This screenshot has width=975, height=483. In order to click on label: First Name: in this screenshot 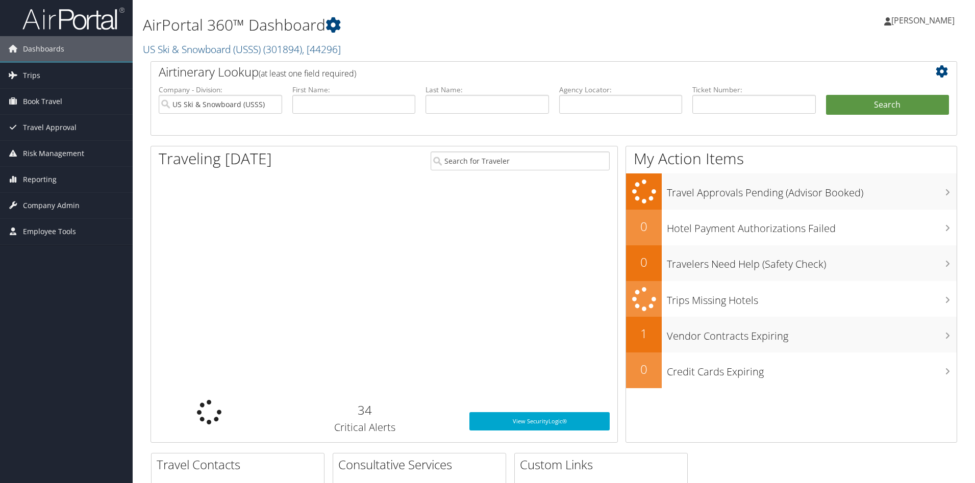, I will do `click(354, 90)`.